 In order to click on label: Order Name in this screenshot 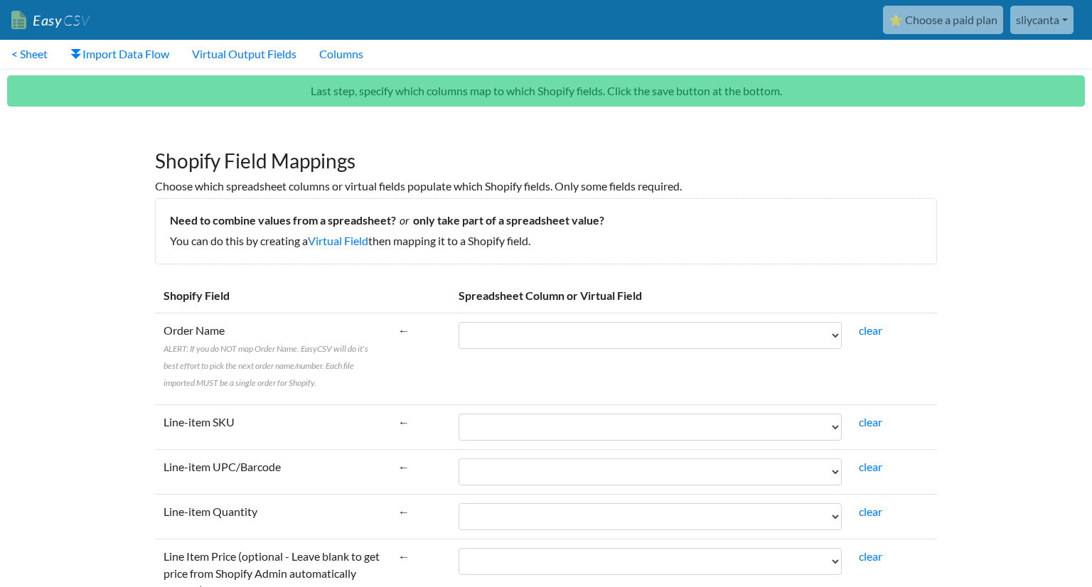, I will do `click(272, 356)`.